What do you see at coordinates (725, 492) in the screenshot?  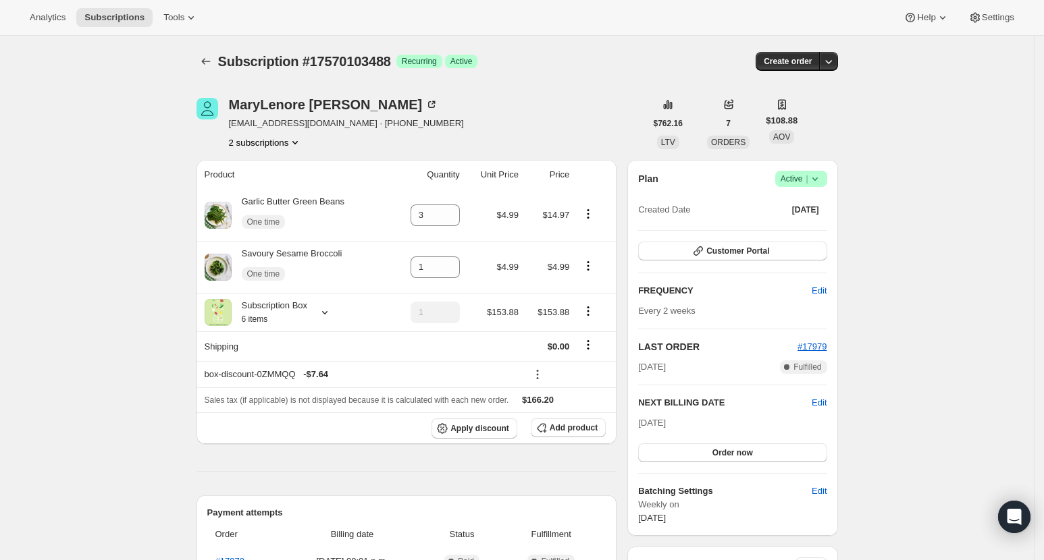 I see `h6: Batching Settings` at bounding box center [725, 492].